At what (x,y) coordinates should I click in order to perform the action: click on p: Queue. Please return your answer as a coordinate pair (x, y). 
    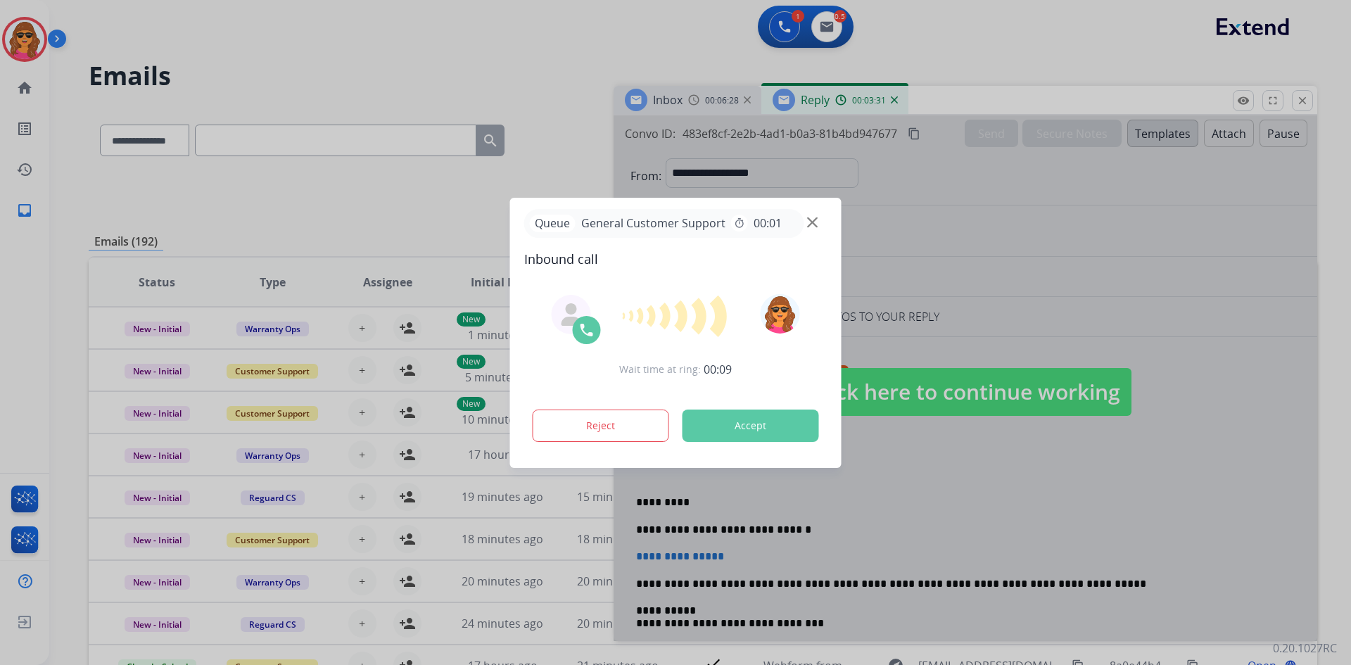
    Looking at the image, I should click on (553, 223).